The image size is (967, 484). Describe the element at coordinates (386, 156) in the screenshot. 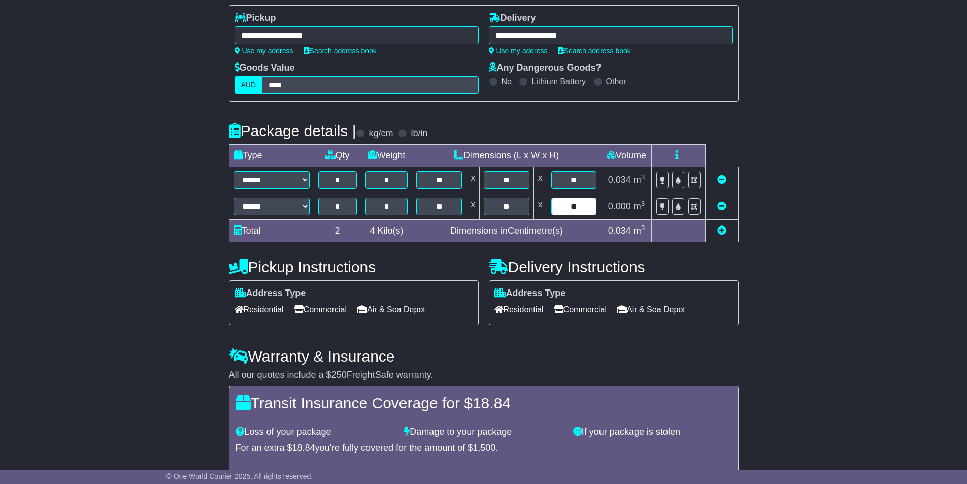

I see `td: Weight` at that location.